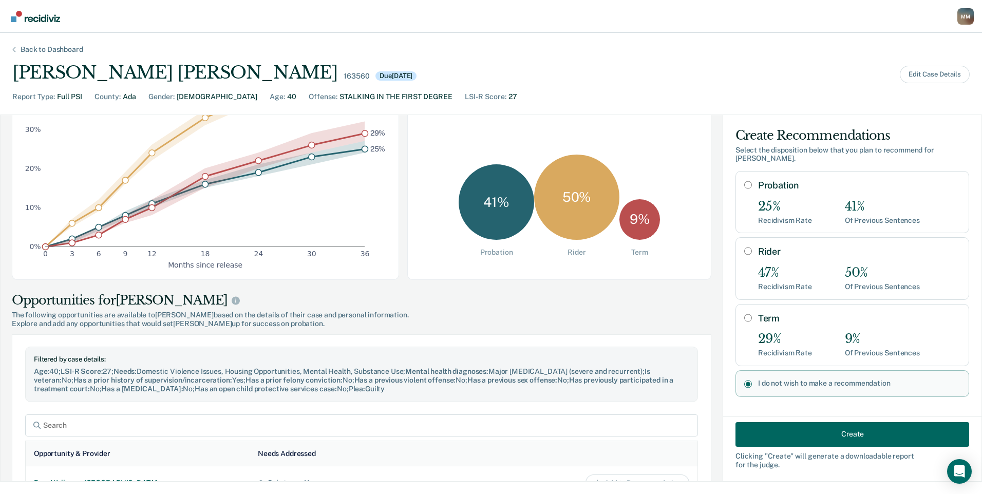 Image resolution: width=982 pixels, height=494 pixels. Describe the element at coordinates (361, 380) in the screenshot. I see `div: 40 ; 27 ; Domestic Violence Issues, Housing Opportunities, Mental Health, Substance Use ; Major [...` at that location.